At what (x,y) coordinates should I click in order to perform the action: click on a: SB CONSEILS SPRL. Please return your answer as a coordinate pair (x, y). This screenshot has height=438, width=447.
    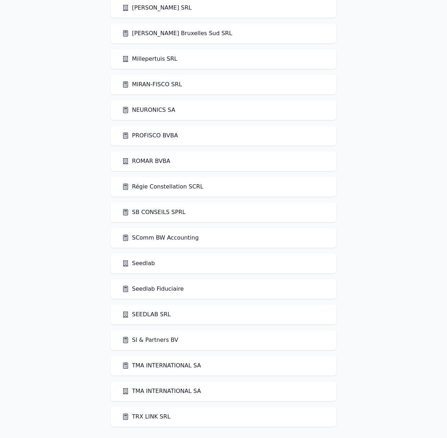
    Looking at the image, I should click on (154, 212).